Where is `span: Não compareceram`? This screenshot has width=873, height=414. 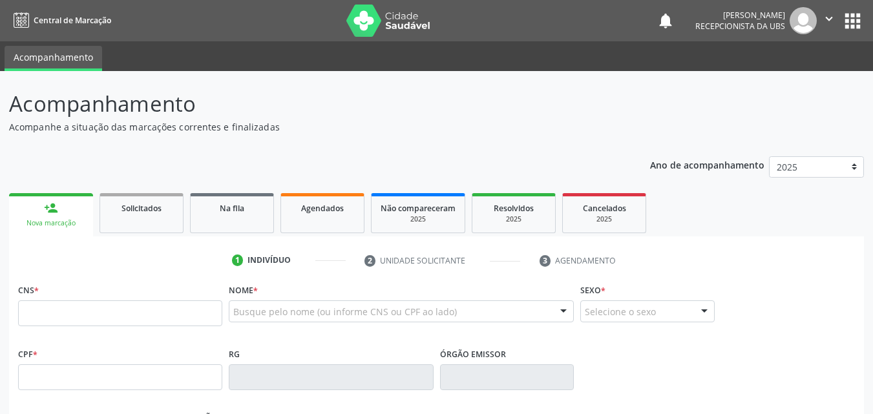
span: Não compareceram is located at coordinates (418, 208).